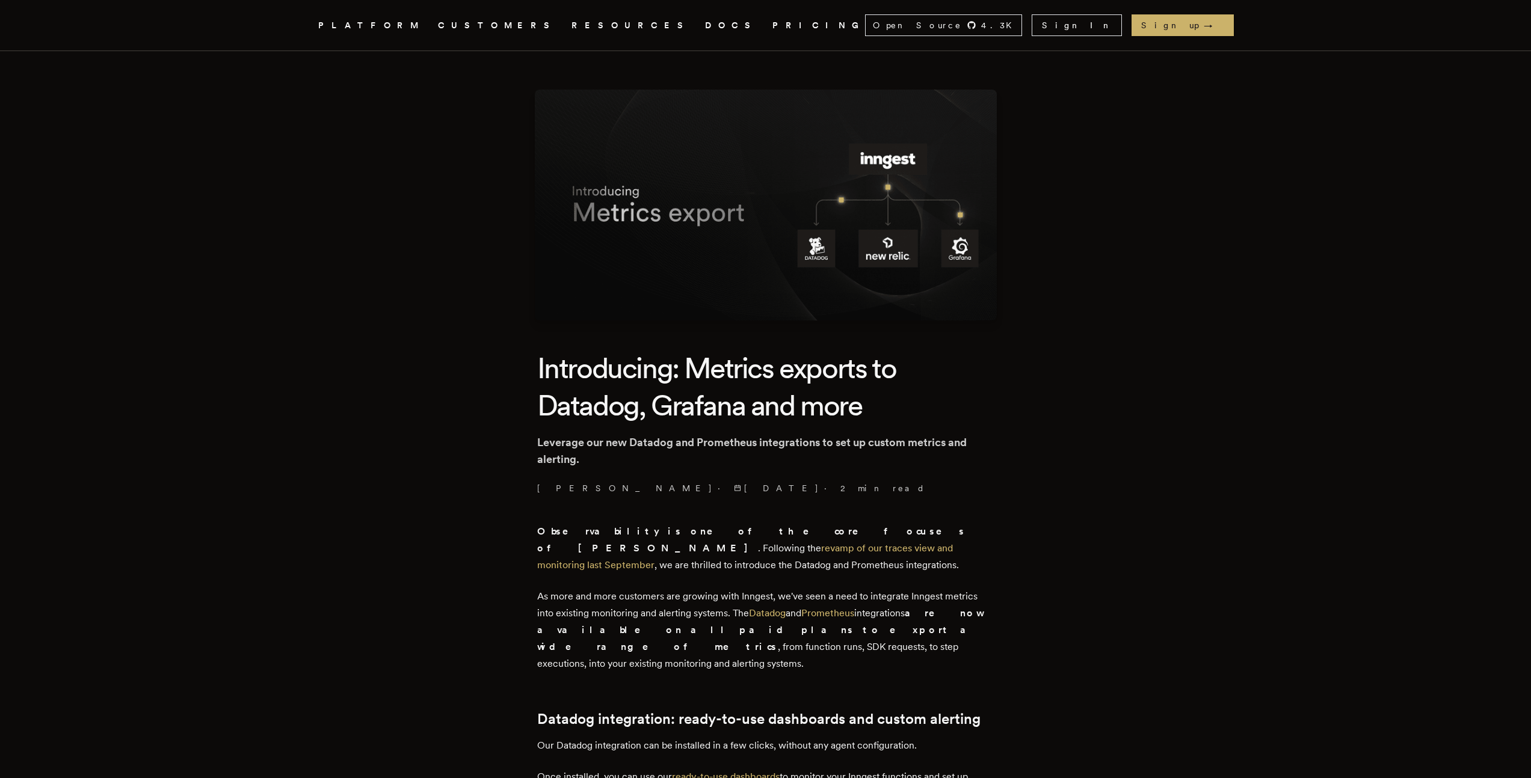 This screenshot has height=778, width=1531. What do you see at coordinates (828, 613) in the screenshot?
I see `a: Prometheus` at bounding box center [828, 613].